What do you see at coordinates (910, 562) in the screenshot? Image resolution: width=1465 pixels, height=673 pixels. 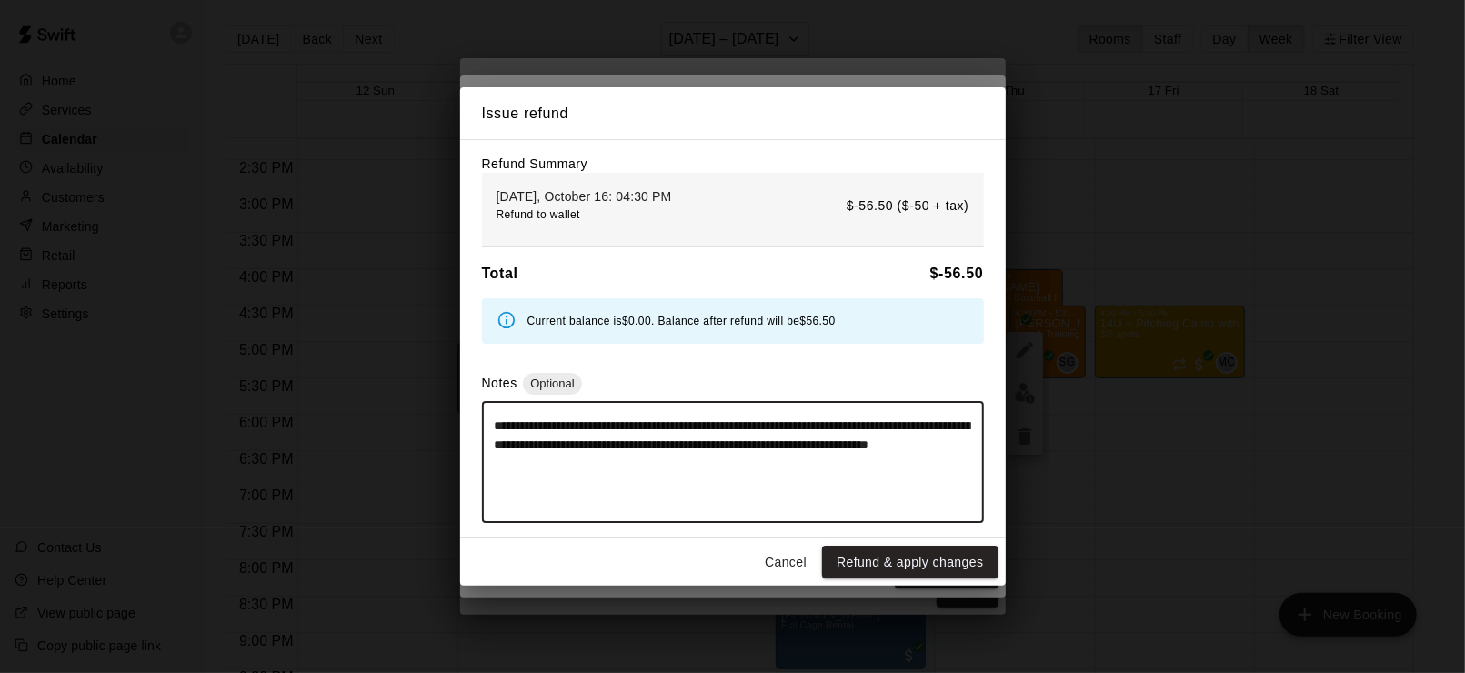 I see `button: Refund & apply changes` at bounding box center [910, 562].